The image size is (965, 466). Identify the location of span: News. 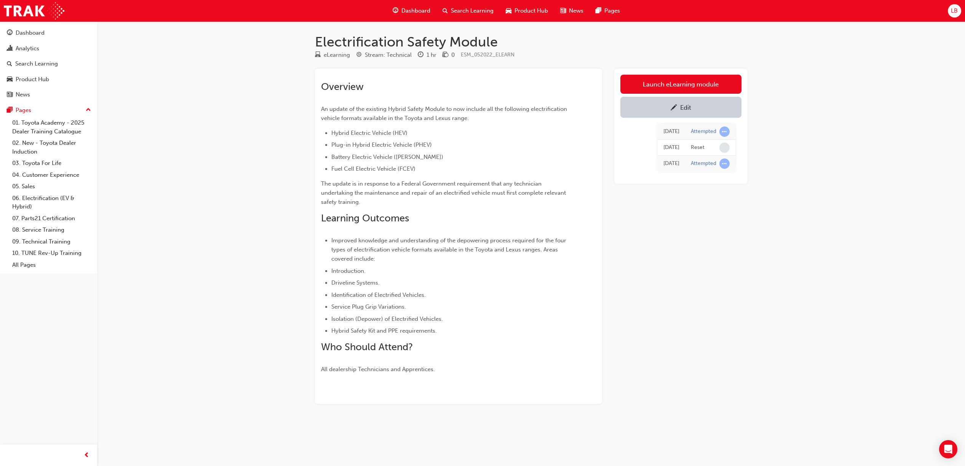
(576, 11).